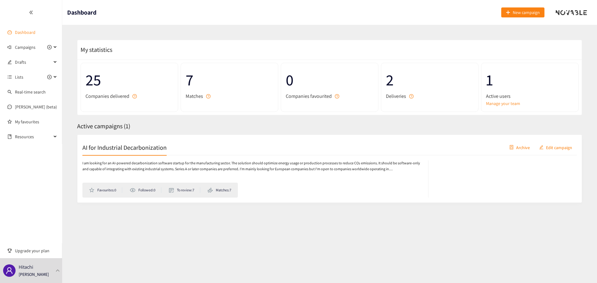 The width and height of the screenshot is (597, 283). Describe the element at coordinates (33, 137) in the screenshot. I see `span: Resources` at that location.